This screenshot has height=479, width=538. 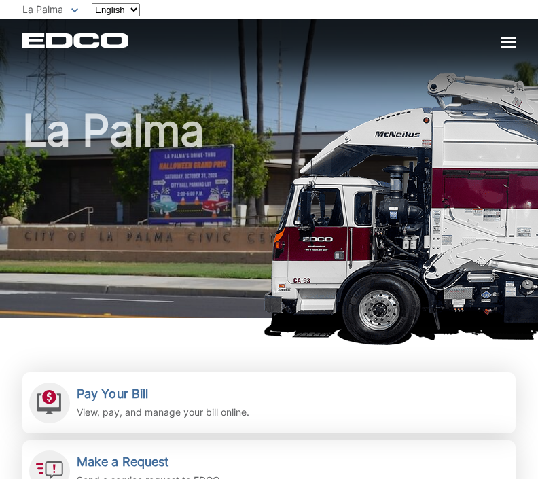 What do you see at coordinates (149, 462) in the screenshot?
I see `h2: Make a Request` at bounding box center [149, 462].